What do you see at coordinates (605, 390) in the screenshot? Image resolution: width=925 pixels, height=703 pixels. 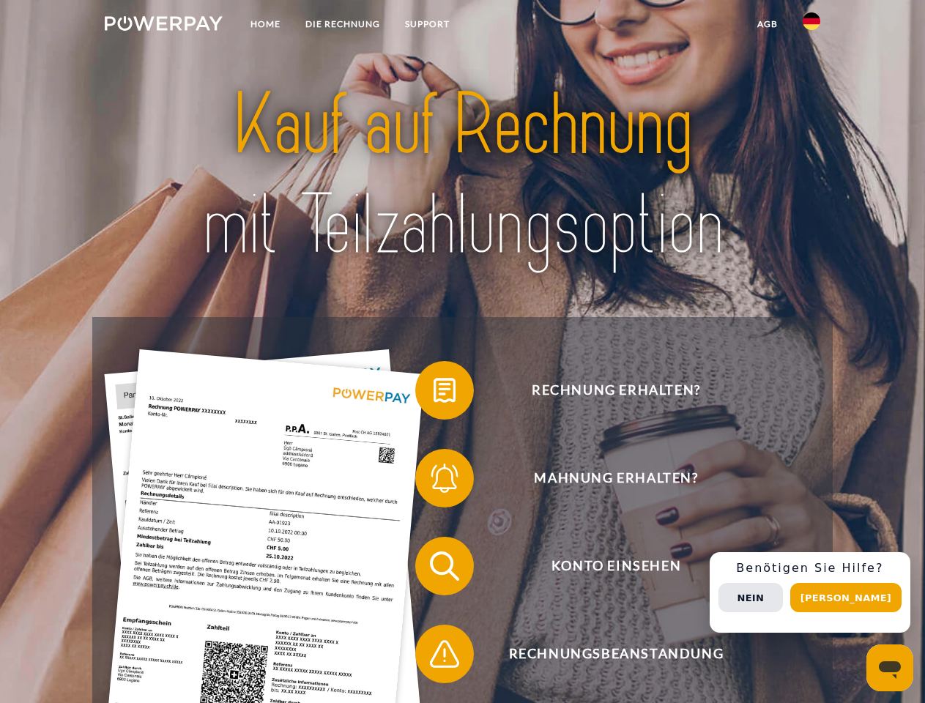 I see `a: Rechnung erhalten?` at bounding box center [605, 390].